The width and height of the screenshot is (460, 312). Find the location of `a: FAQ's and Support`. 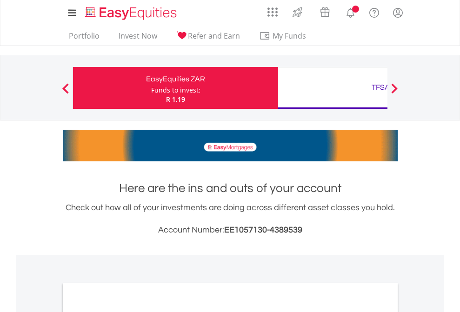

a: FAQ's and Support is located at coordinates (374, 12).